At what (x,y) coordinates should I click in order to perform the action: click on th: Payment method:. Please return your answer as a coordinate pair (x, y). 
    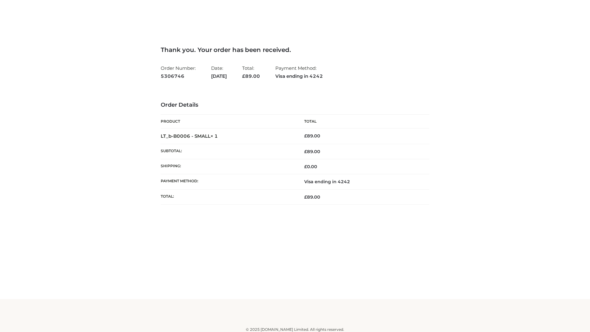
    Looking at the image, I should click on (228, 181).